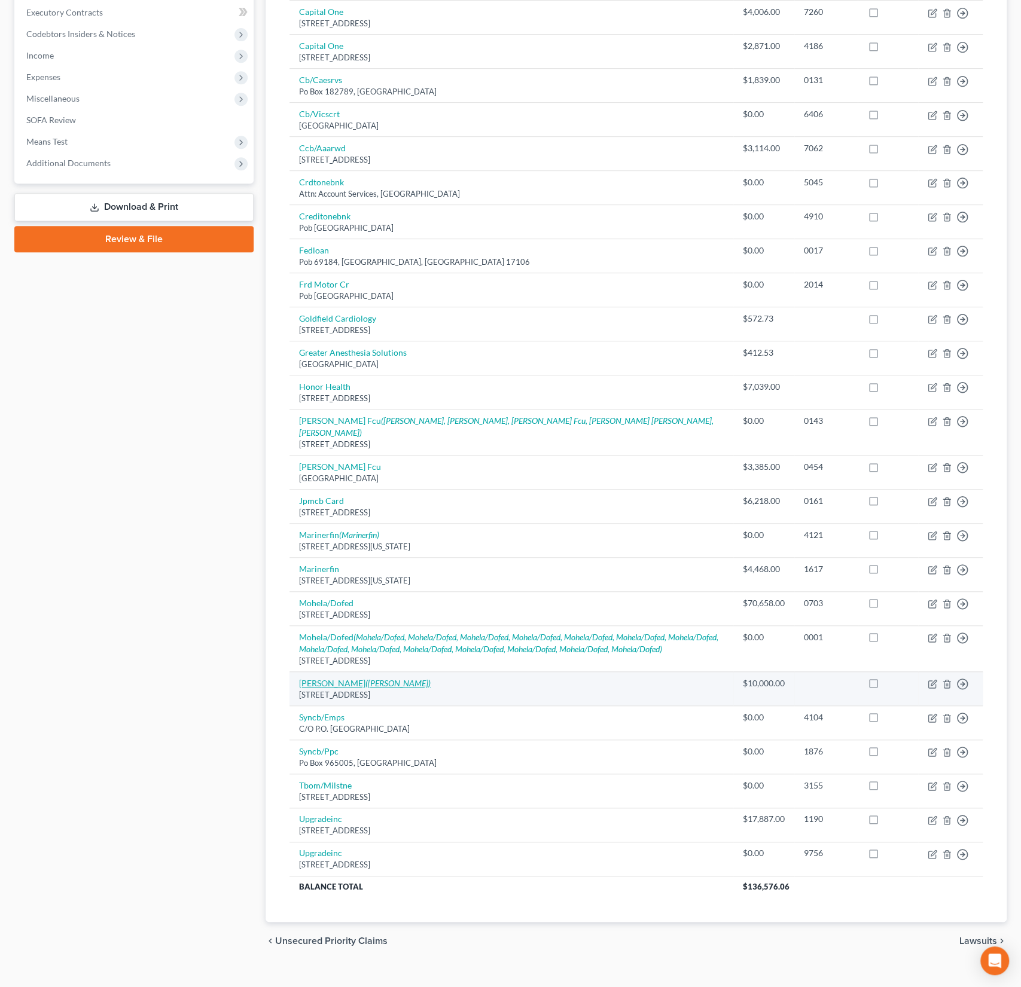 The width and height of the screenshot is (1021, 987). What do you see at coordinates (81, 33) in the screenshot?
I see `span: Codebtors Insiders & Notices` at bounding box center [81, 33].